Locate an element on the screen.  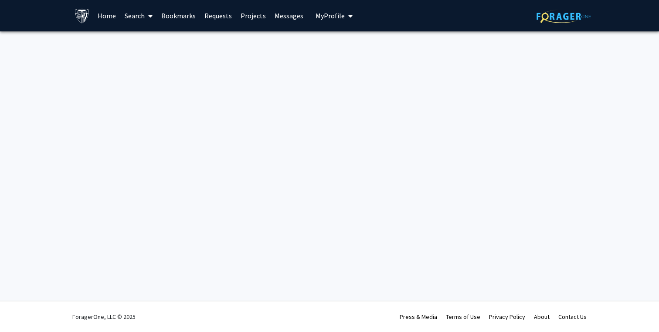
a: Requests is located at coordinates (218, 16).